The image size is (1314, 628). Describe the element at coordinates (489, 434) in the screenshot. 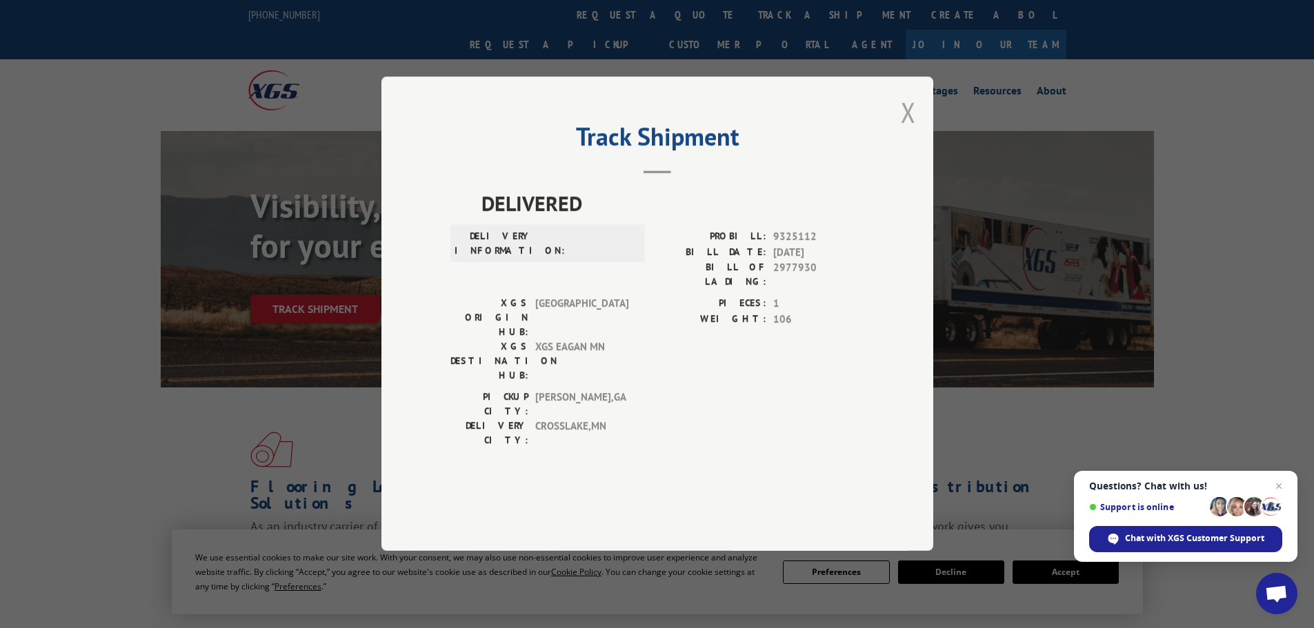

I see `label: DELIVERY CITY:` at that location.